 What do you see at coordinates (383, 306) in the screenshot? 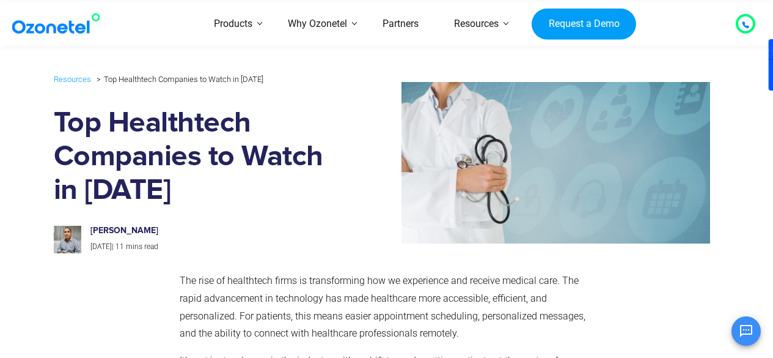
I see `span: The rise of healthtech firms is transforming how we experience and receive medical care. The rapi...` at bounding box center [383, 306].